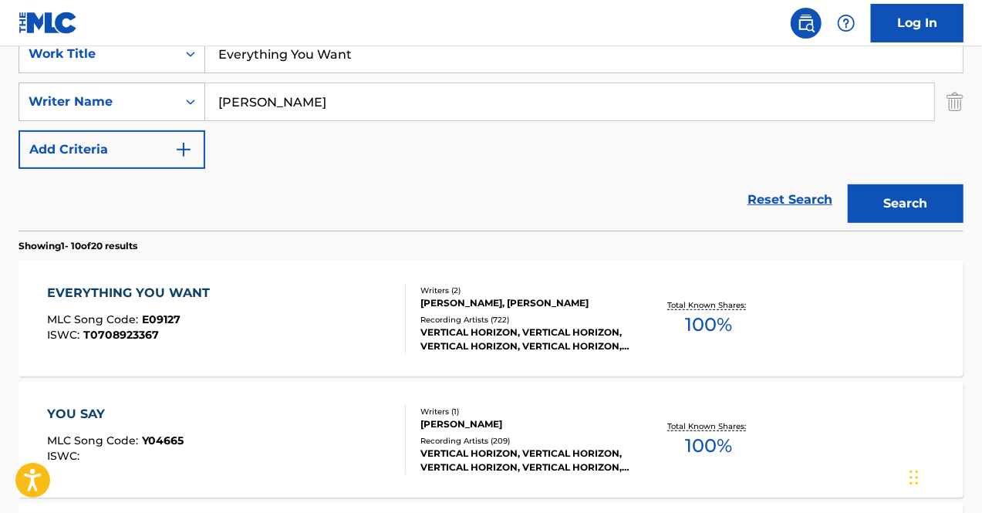  What do you see at coordinates (121, 335) in the screenshot?
I see `span: T0708923367` at bounding box center [121, 335].